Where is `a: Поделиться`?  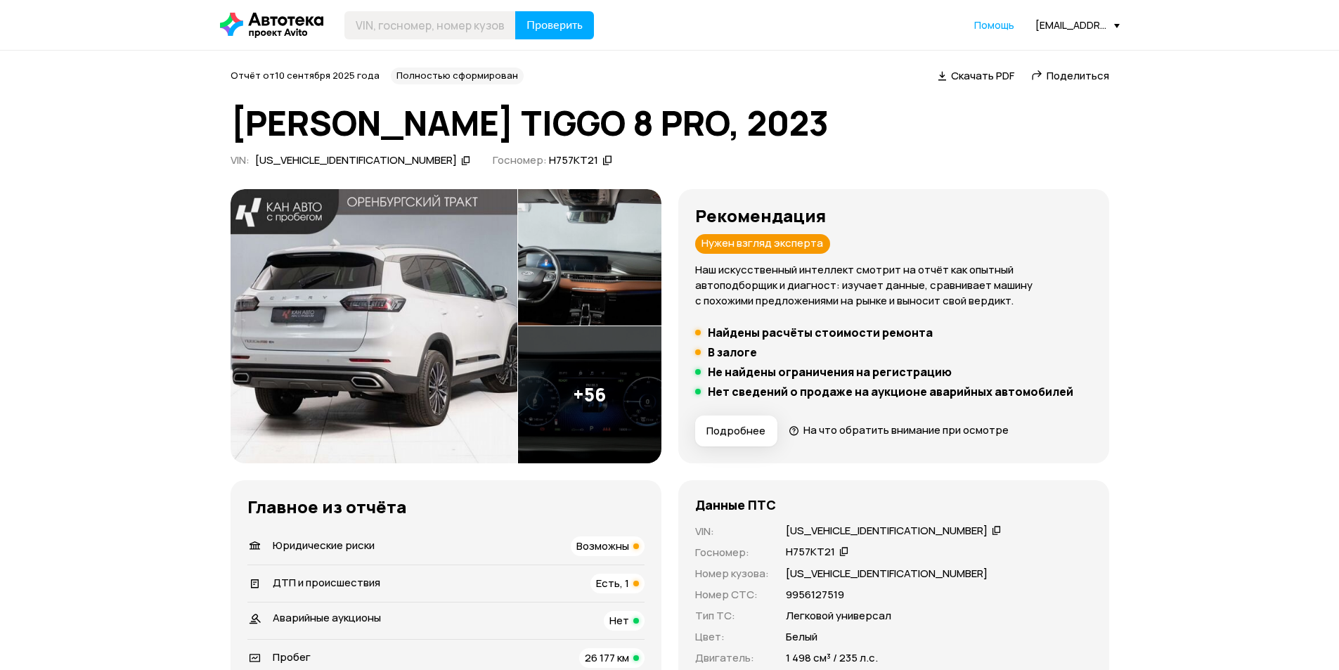 a: Поделиться is located at coordinates (1070, 75).